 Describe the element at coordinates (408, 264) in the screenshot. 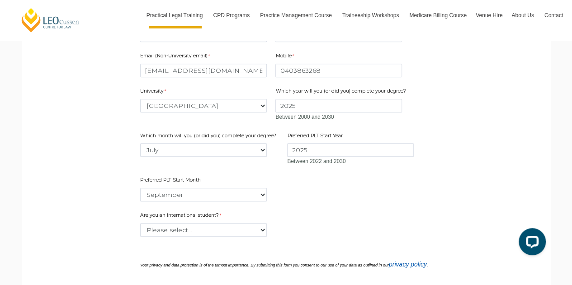

I see `a: privacy policy` at that location.